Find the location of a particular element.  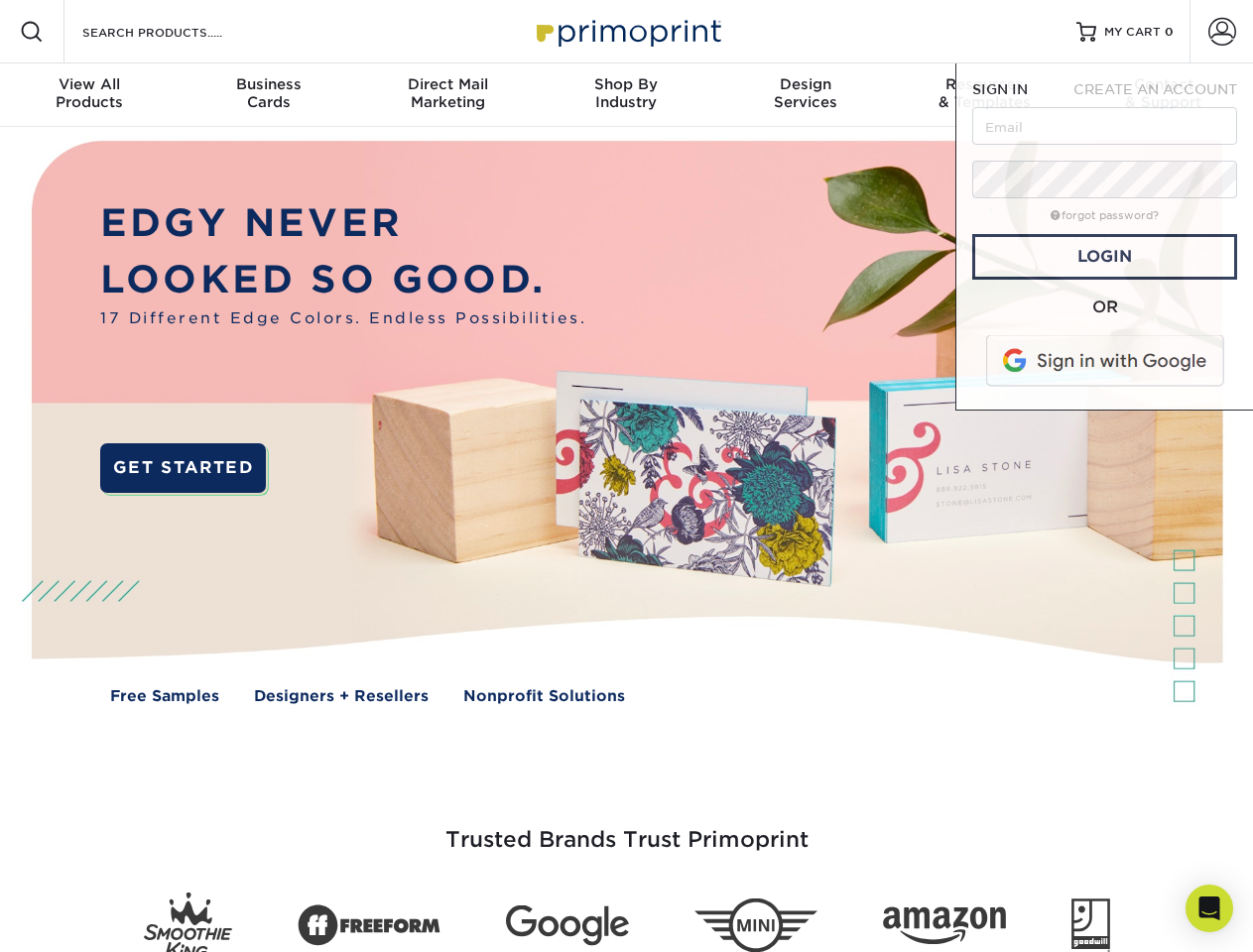

a: Nonprofit Solutions is located at coordinates (544, 696).